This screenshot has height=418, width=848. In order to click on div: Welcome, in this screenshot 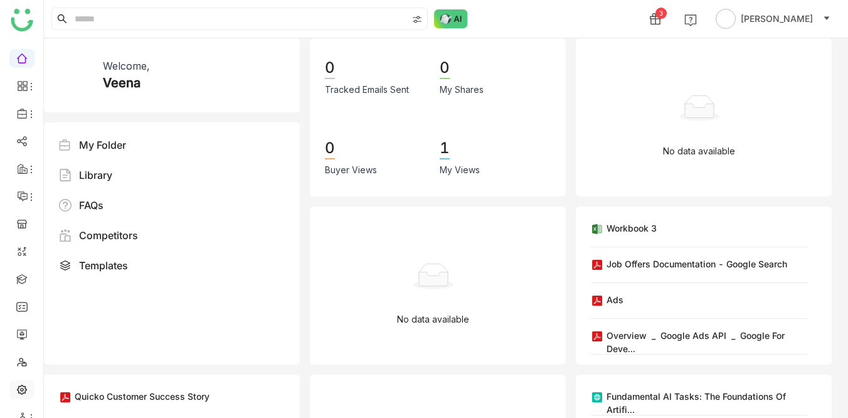, I will do `click(126, 66)`.